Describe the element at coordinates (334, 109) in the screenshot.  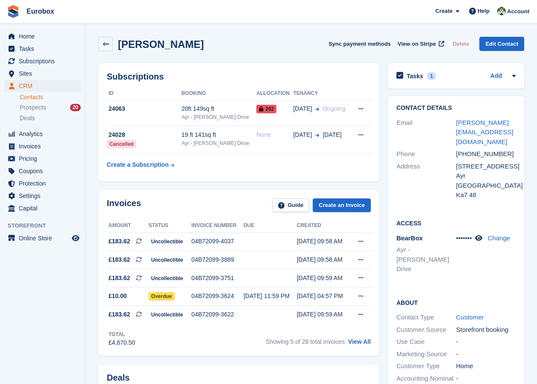
I see `span: Ongoing` at that location.